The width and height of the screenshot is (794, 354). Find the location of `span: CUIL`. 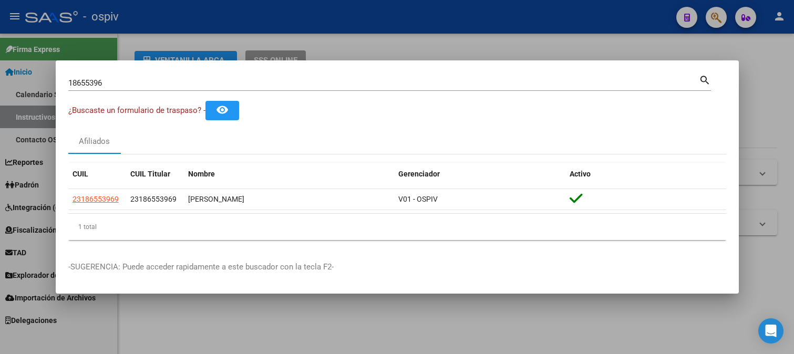

span: CUIL is located at coordinates (80, 174).